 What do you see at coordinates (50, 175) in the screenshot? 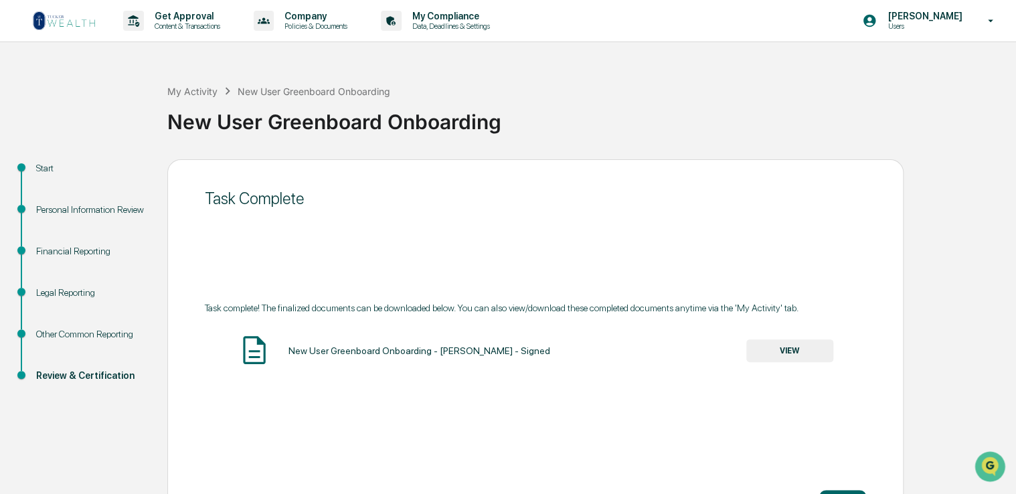
I see `a: 🖐️Preclearance` at bounding box center [50, 175].